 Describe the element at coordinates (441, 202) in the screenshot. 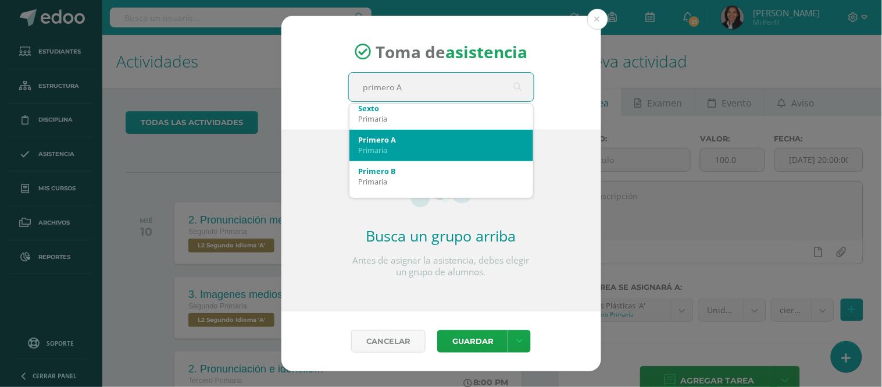

I see `div: Tercero A` at that location.